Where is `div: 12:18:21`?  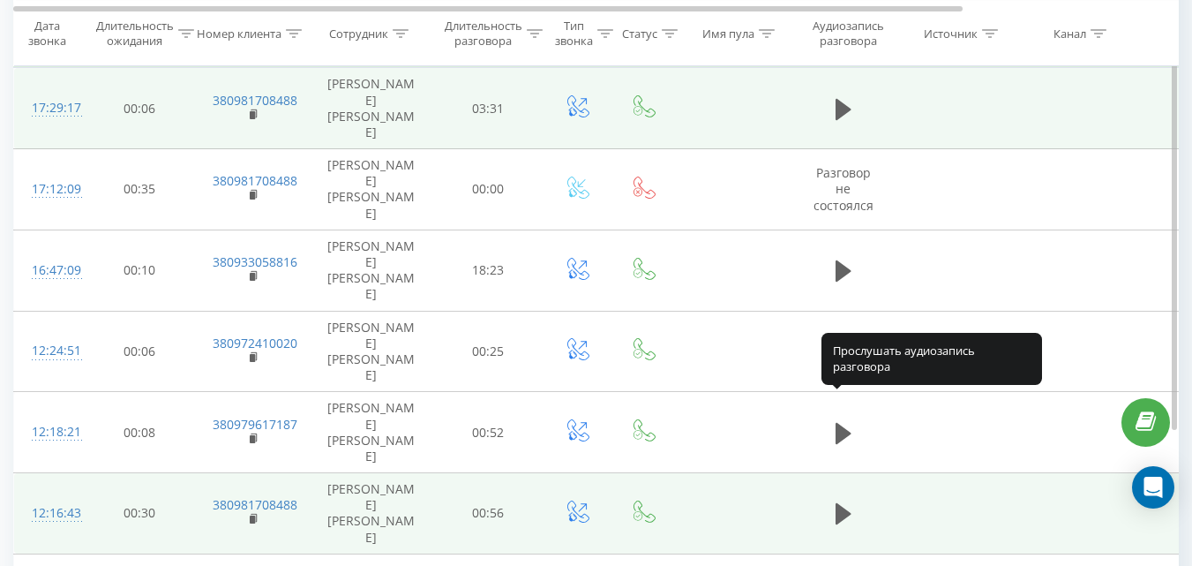 div: 12:18:21 is located at coordinates (49, 431).